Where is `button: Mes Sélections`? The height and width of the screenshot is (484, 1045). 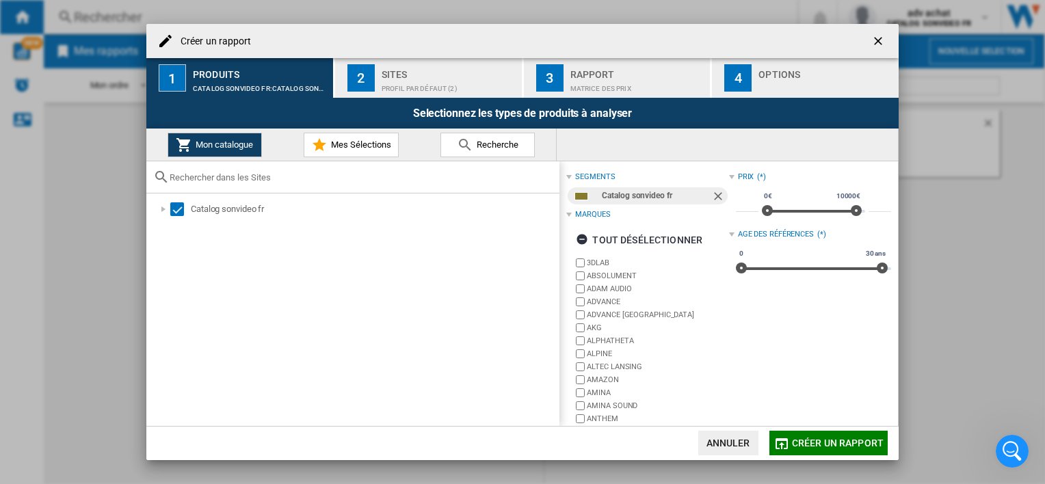
button: Mes Sélections is located at coordinates (351, 145).